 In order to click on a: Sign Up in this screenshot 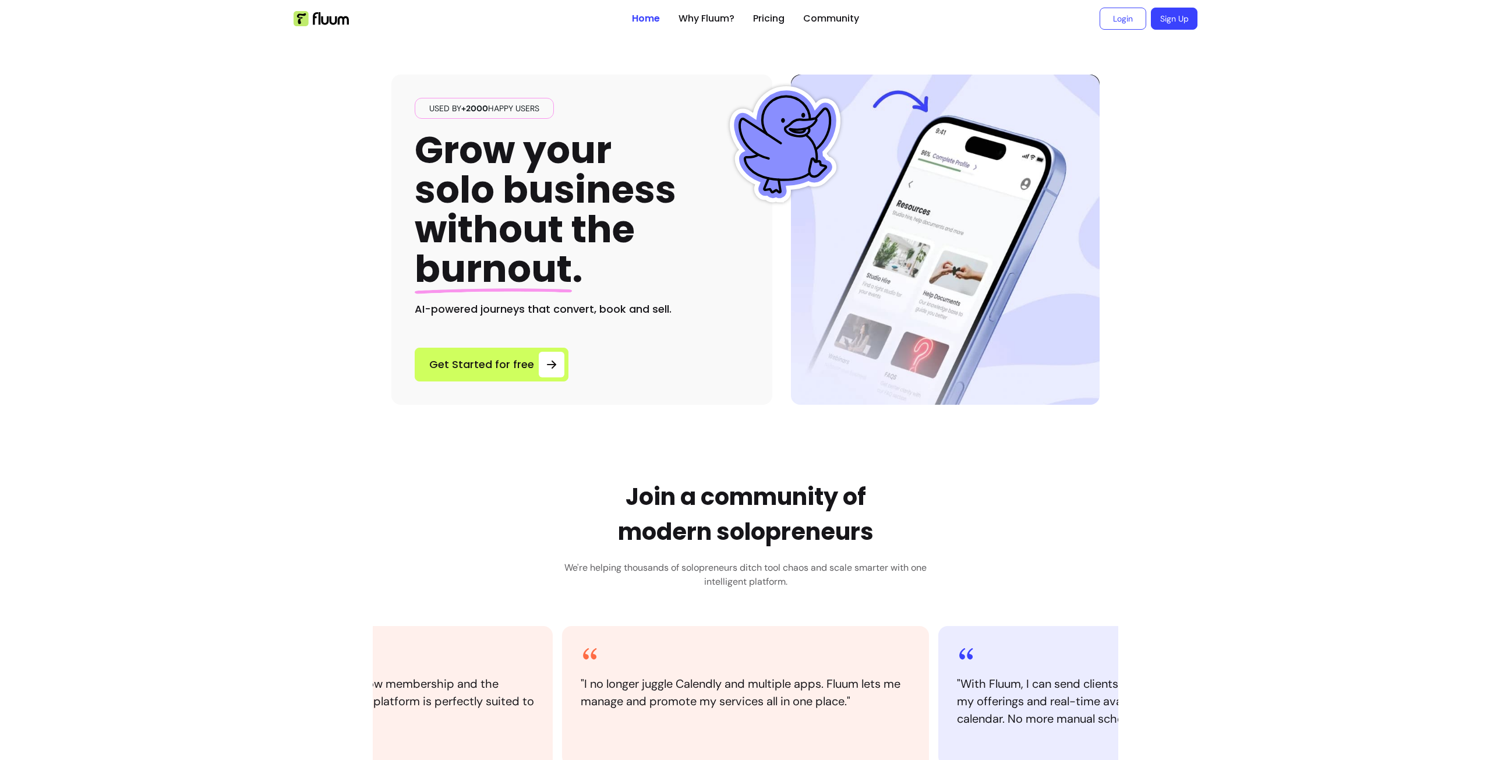, I will do `click(1174, 19)`.